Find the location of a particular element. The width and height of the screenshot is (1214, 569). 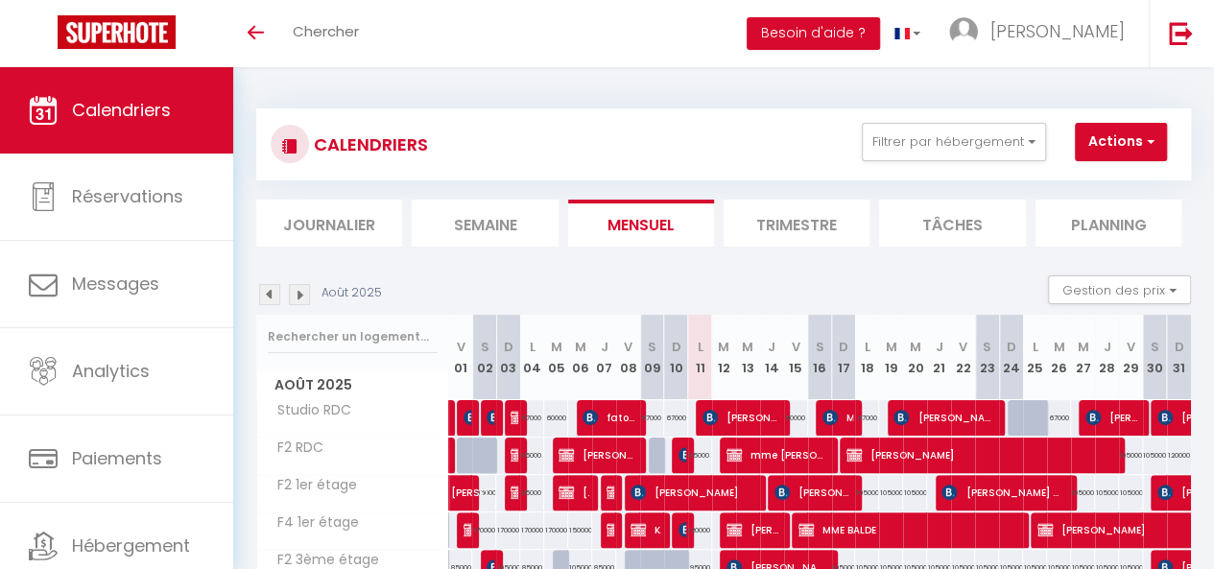

h3: CALENDRIERS is located at coordinates (369, 144).